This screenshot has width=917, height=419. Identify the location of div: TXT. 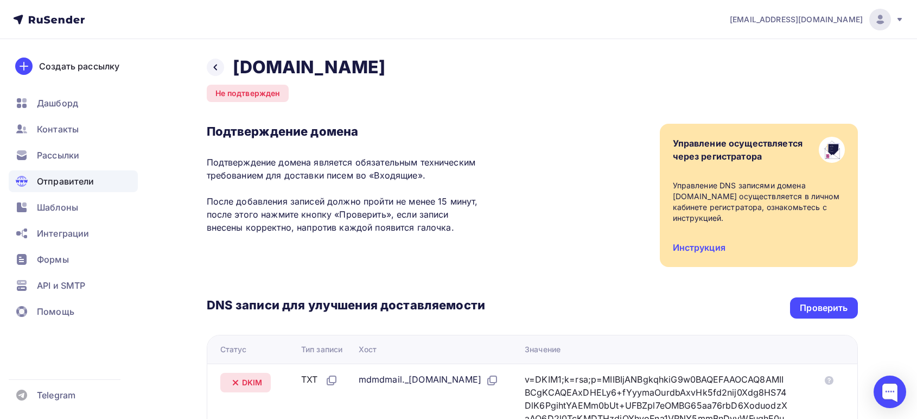
(319, 380).